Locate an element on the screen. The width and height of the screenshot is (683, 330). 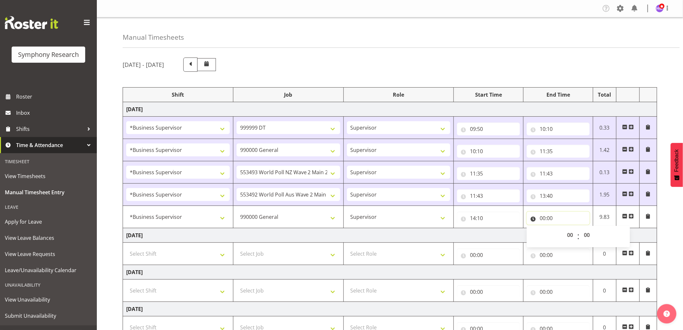
a: View Timesheets is located at coordinates (48, 176).